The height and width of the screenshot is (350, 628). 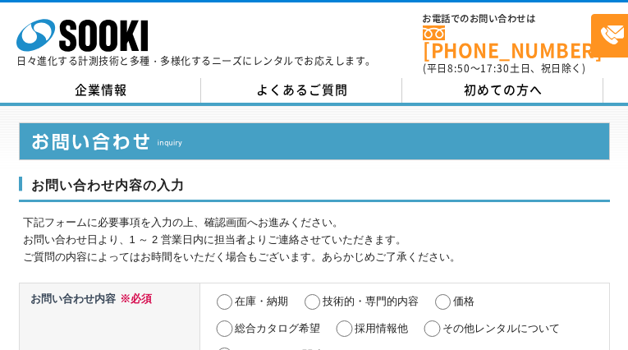 What do you see at coordinates (503, 90) in the screenshot?
I see `span: 初めての方へ` at bounding box center [503, 90].